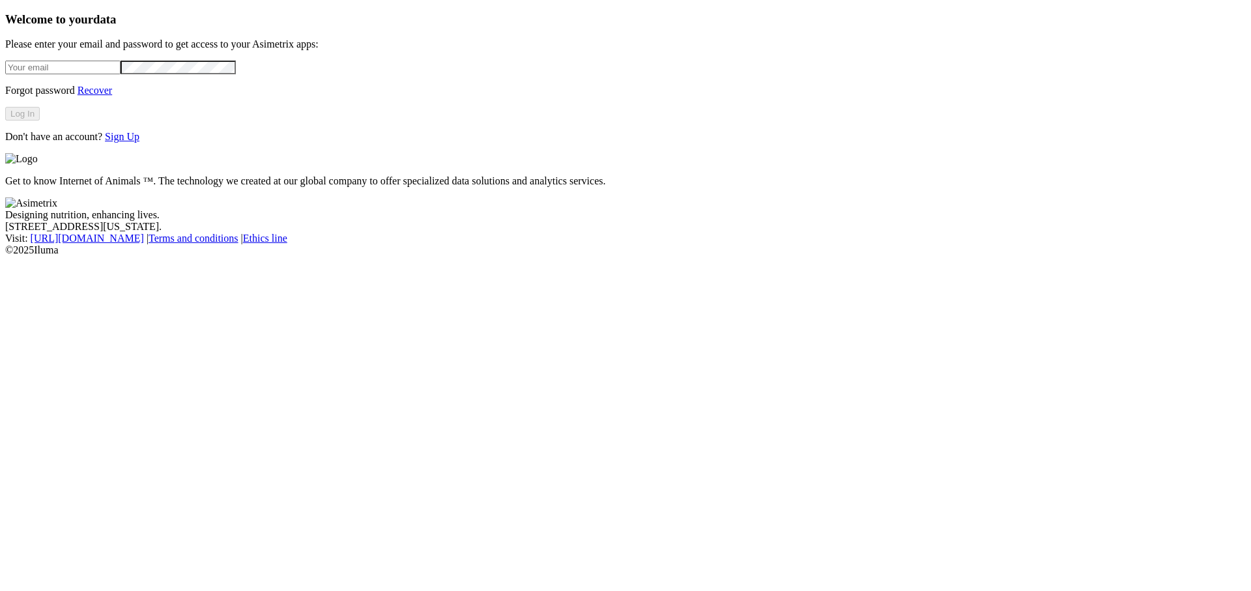  I want to click on p: Get to know Internet of Animals ™. The technology we created at our global company to offer speci..., so click(625, 181).